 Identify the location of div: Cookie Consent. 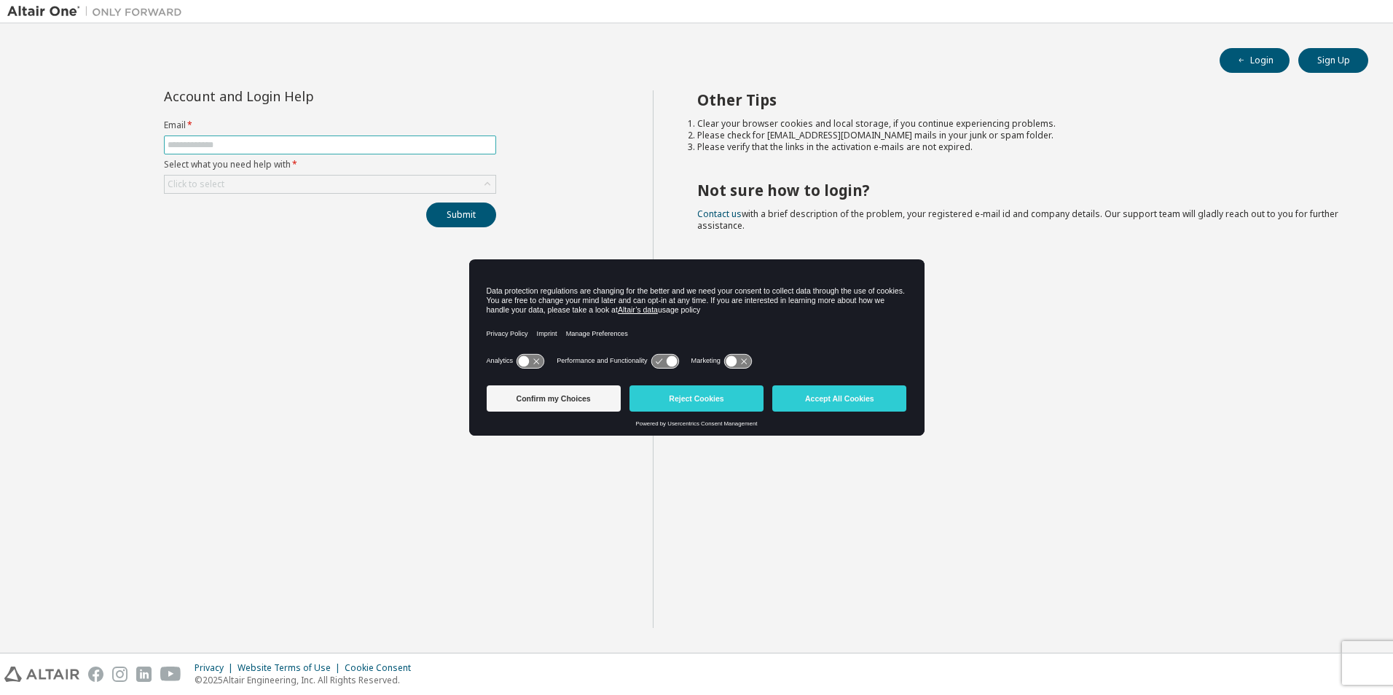
(382, 668).